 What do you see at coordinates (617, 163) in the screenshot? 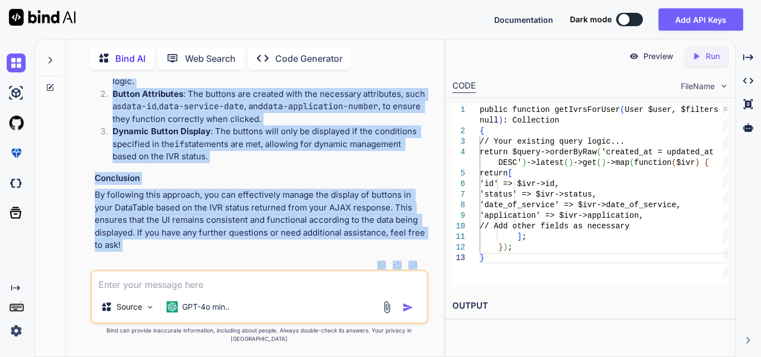
I see `span: ->map` at bounding box center [617, 163].